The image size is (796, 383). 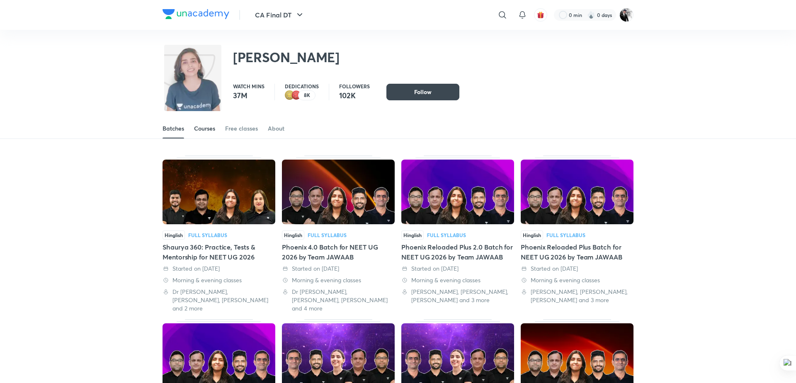 I want to click on button: avatar, so click(x=541, y=15).